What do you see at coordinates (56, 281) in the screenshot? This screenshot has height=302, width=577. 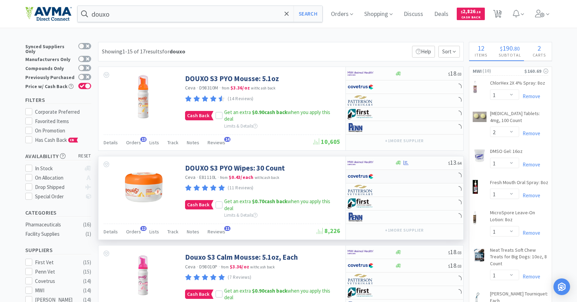 I see `div: Covetrus` at bounding box center [56, 281].